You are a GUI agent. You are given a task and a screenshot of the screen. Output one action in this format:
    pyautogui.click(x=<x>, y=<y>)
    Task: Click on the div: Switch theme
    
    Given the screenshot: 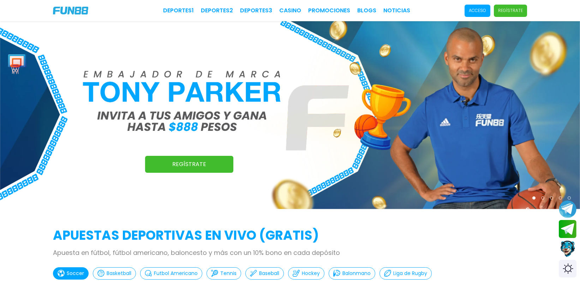 What is the action you would take?
    pyautogui.click(x=568, y=269)
    